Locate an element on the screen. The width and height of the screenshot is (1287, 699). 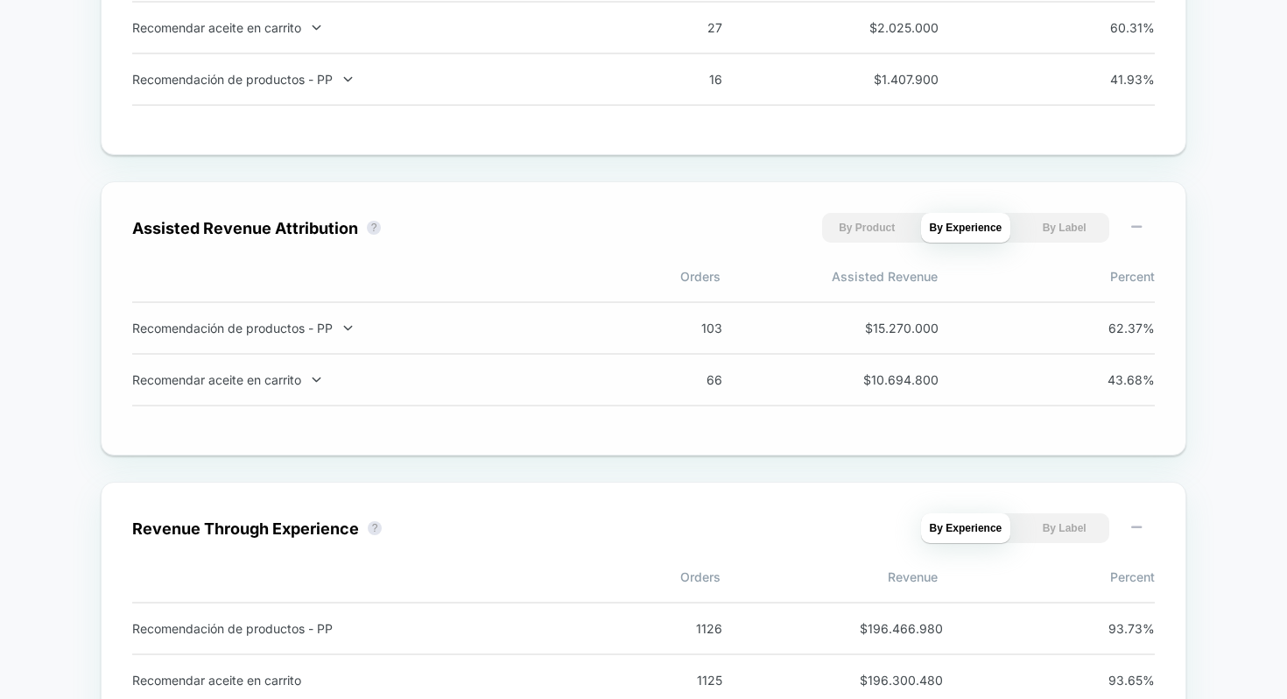
span: $ 196.466.980 is located at coordinates (899, 628).